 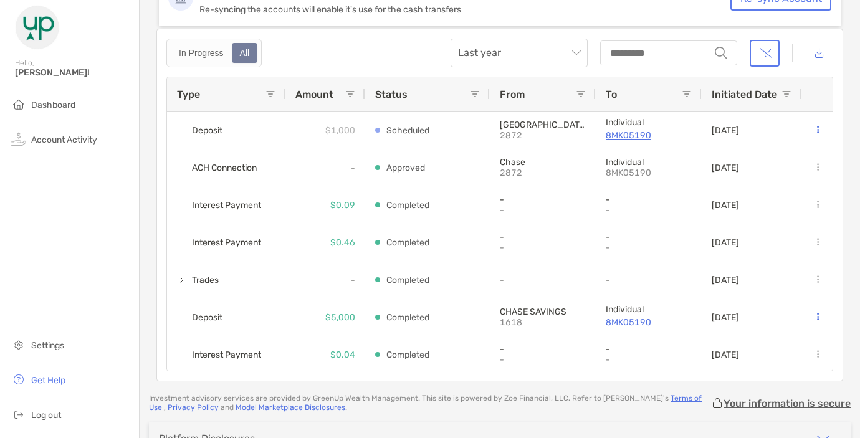 What do you see at coordinates (391, 94) in the screenshot?
I see `span: Status` at bounding box center [391, 94].